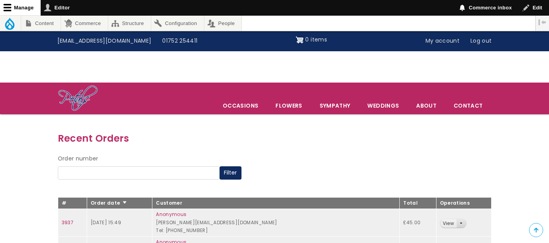 This screenshot has height=243, width=549. What do you see at coordinates (383, 105) in the screenshot?
I see `span: Weddings` at bounding box center [383, 105].